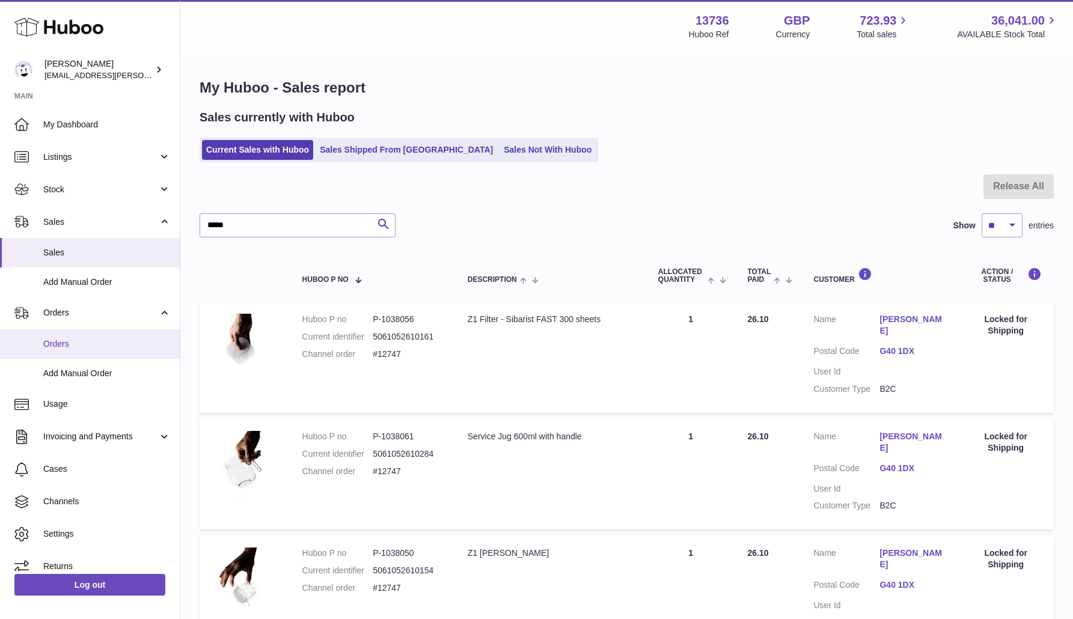 The height and width of the screenshot is (619, 1073). What do you see at coordinates (548, 150) in the screenshot?
I see `a: Sales Not With Huboo` at bounding box center [548, 150].